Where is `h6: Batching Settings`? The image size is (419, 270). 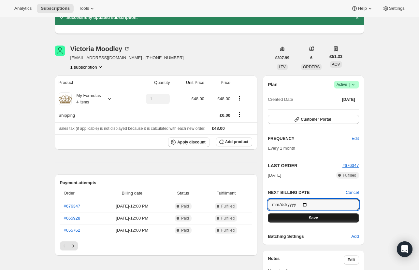 h6: Batching Settings is located at coordinates (309, 237).